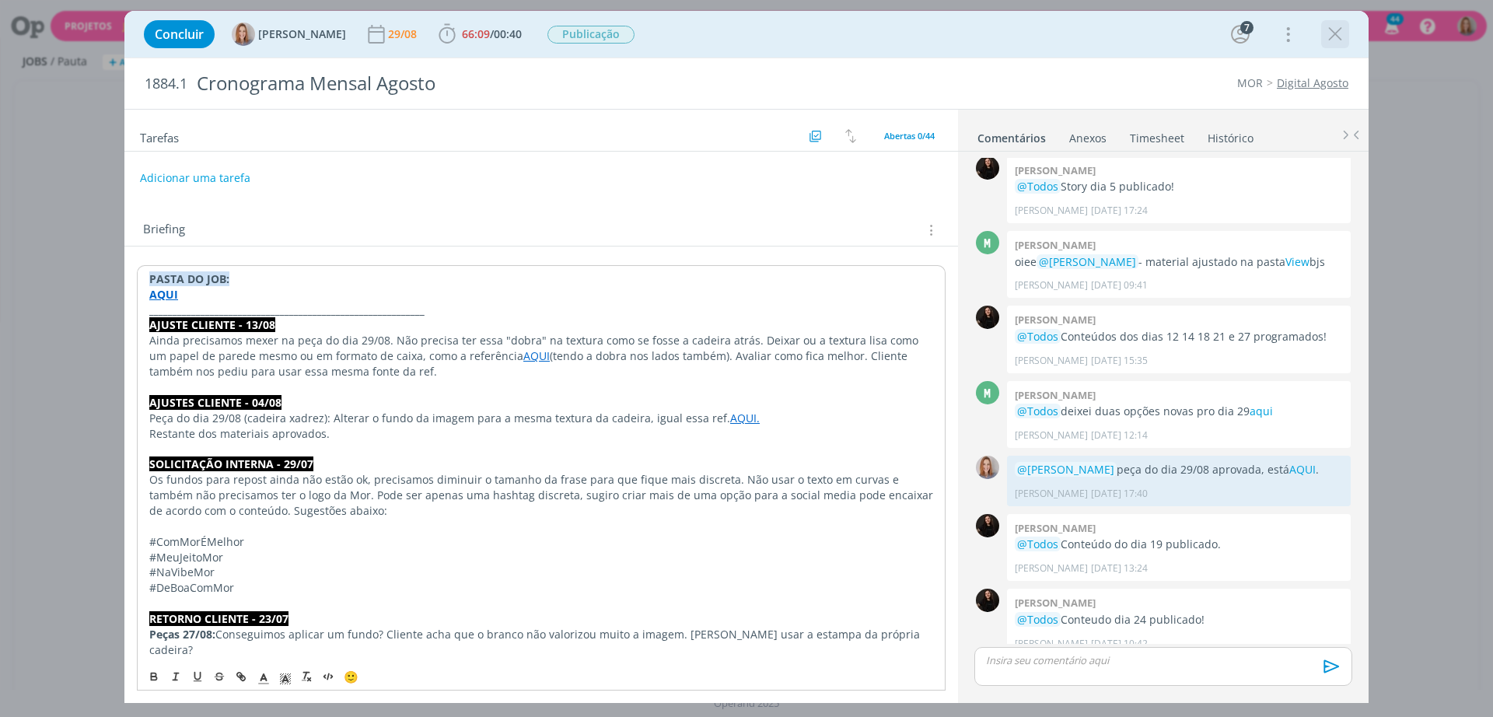  Describe the element at coordinates (591, 34) in the screenshot. I see `span: Publicação` at that location.